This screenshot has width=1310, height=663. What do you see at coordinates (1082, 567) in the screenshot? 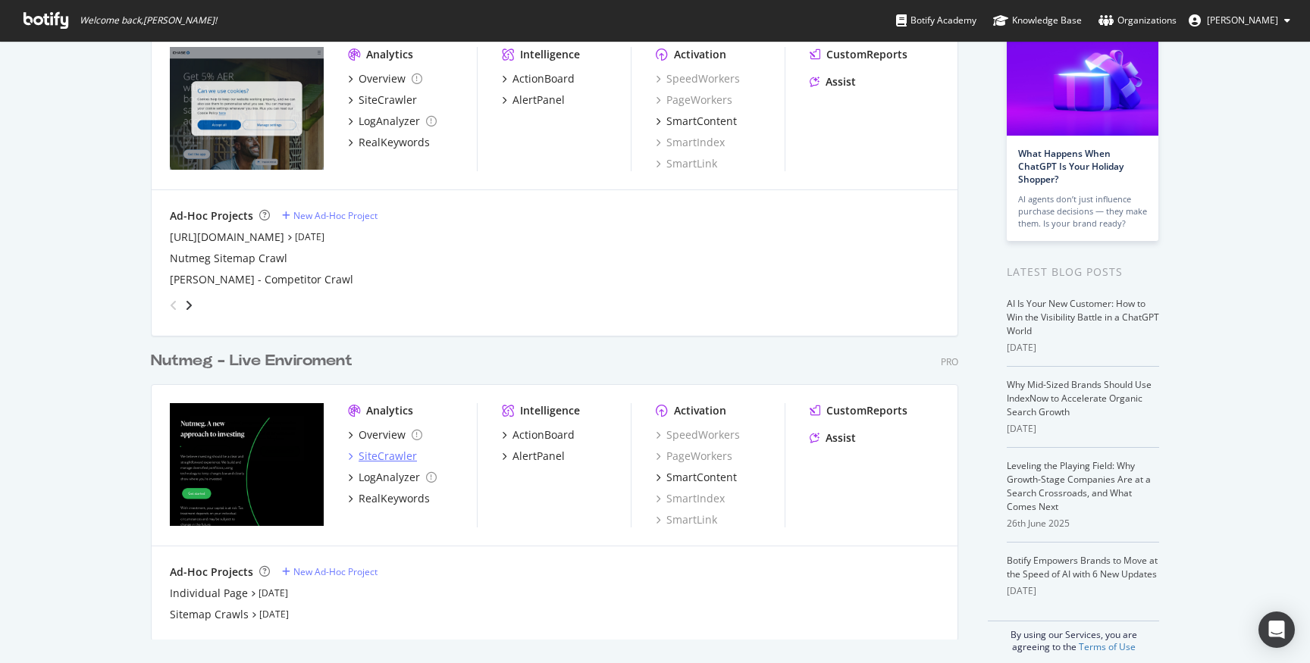
I see `a: Botify Empowers Brands to Move at the Speed of AI with 6 New Updates` at bounding box center [1082, 567].